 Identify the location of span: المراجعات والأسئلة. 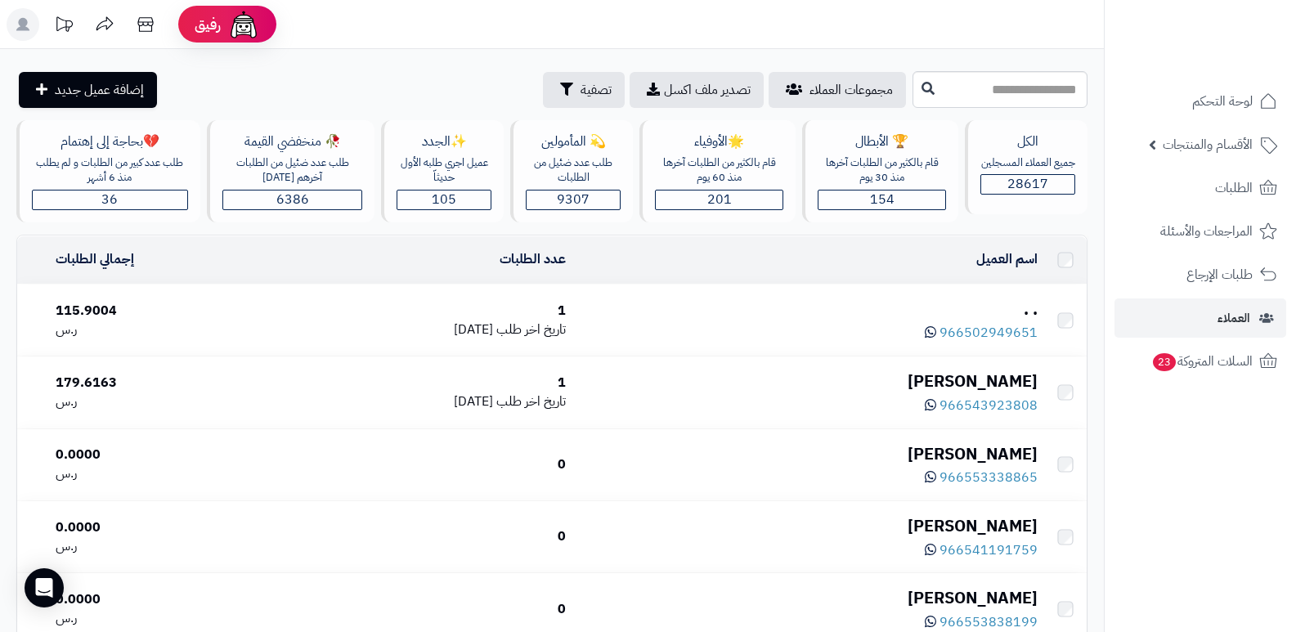
(1206, 231).